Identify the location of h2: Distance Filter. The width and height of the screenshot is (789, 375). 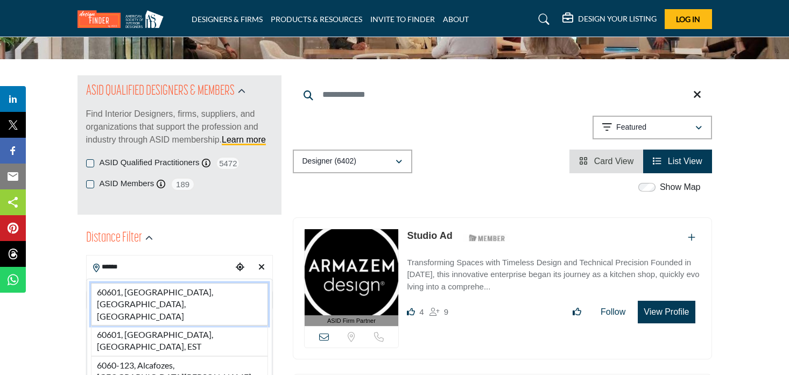
(114, 238).